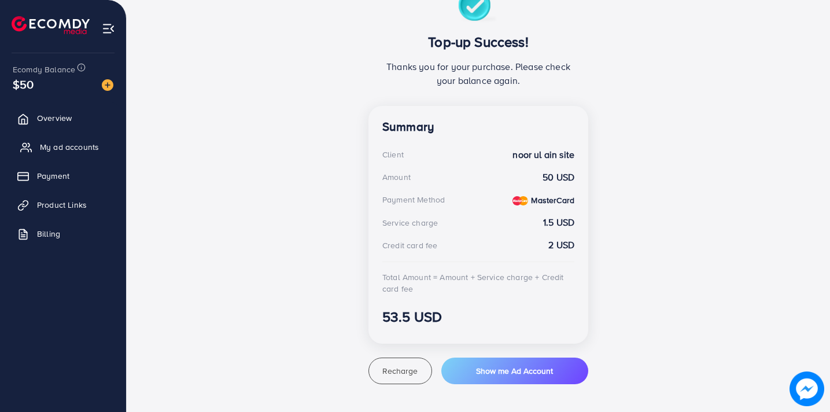  What do you see at coordinates (54, 118) in the screenshot?
I see `span: Overview` at bounding box center [54, 118].